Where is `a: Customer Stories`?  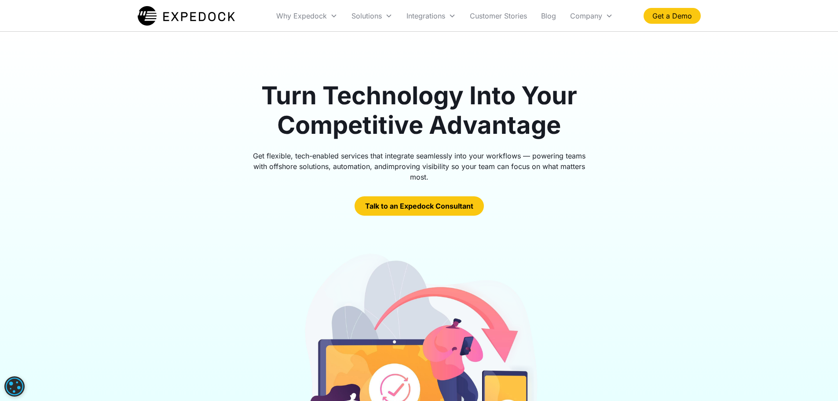
a: Customer Stories is located at coordinates (499, 16).